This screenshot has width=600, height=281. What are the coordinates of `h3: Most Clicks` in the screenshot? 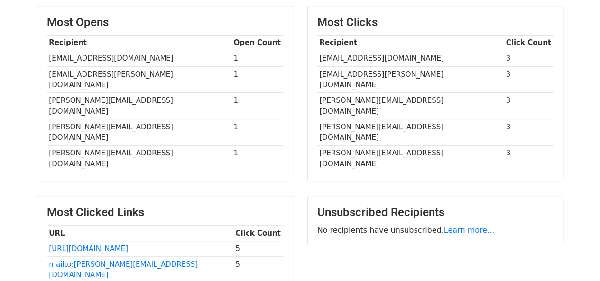 It's located at (435, 22).